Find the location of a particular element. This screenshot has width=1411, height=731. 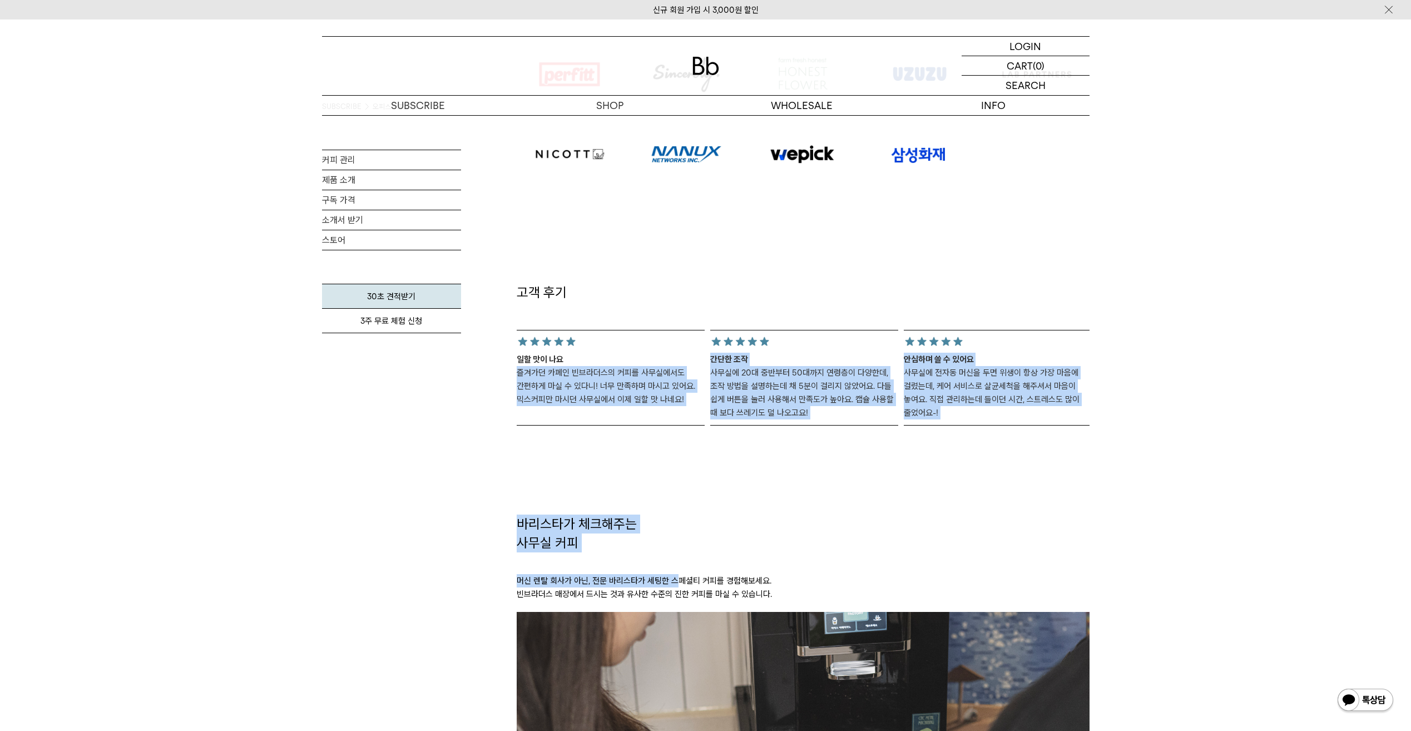

p: SHOP is located at coordinates (610, 105).